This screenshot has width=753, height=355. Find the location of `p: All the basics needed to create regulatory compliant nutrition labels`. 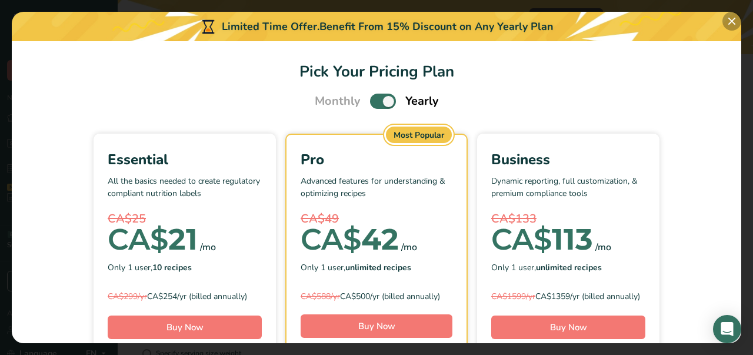

p: All the basics needed to create regulatory compliant nutrition labels is located at coordinates (185, 192).